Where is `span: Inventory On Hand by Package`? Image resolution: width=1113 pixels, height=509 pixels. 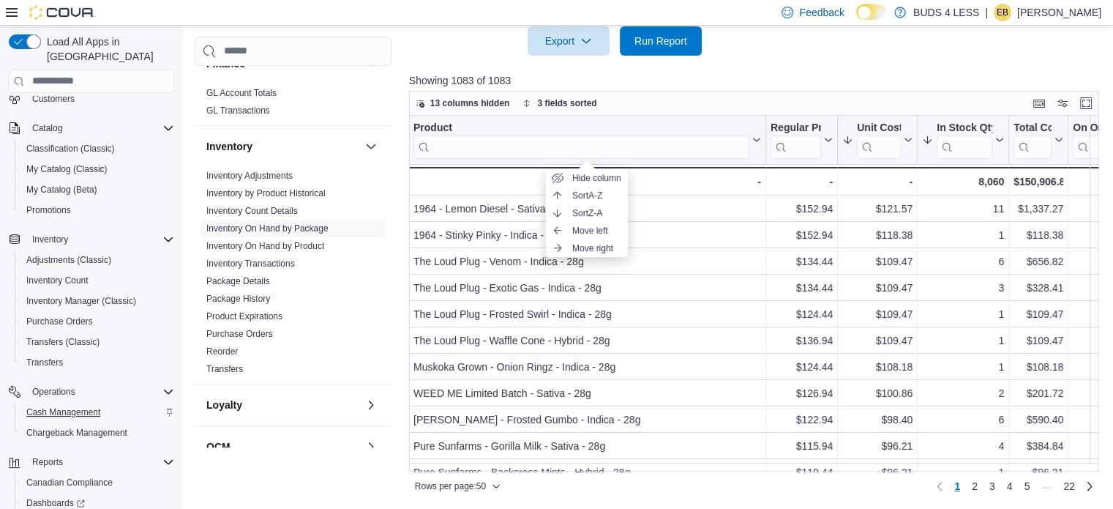
span: Inventory On Hand by Package is located at coordinates (267, 228).